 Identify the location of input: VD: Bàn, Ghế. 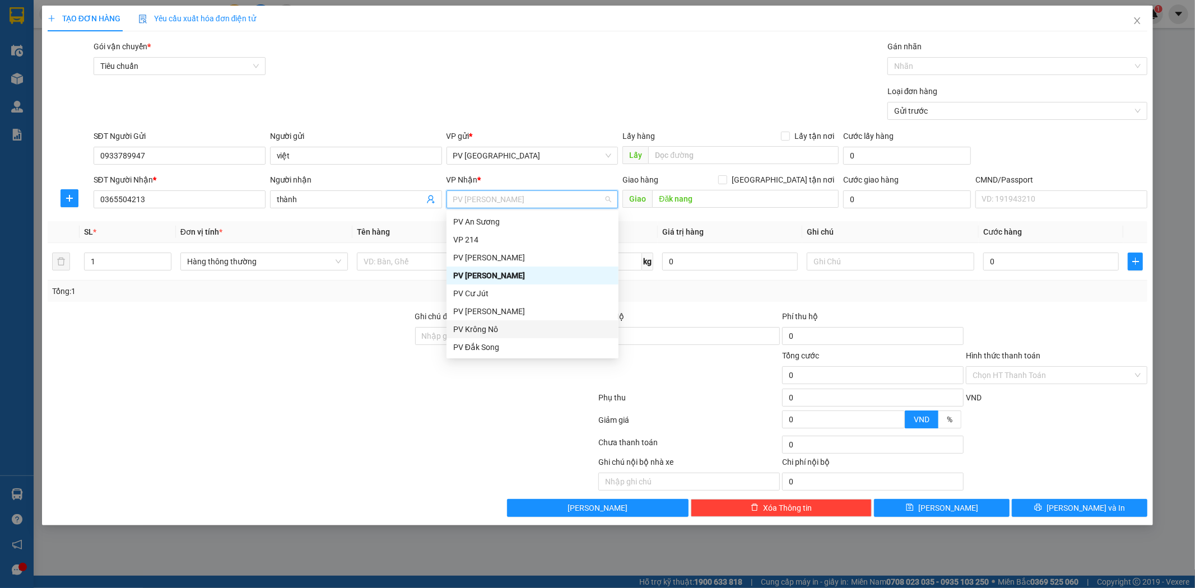
(440, 262).